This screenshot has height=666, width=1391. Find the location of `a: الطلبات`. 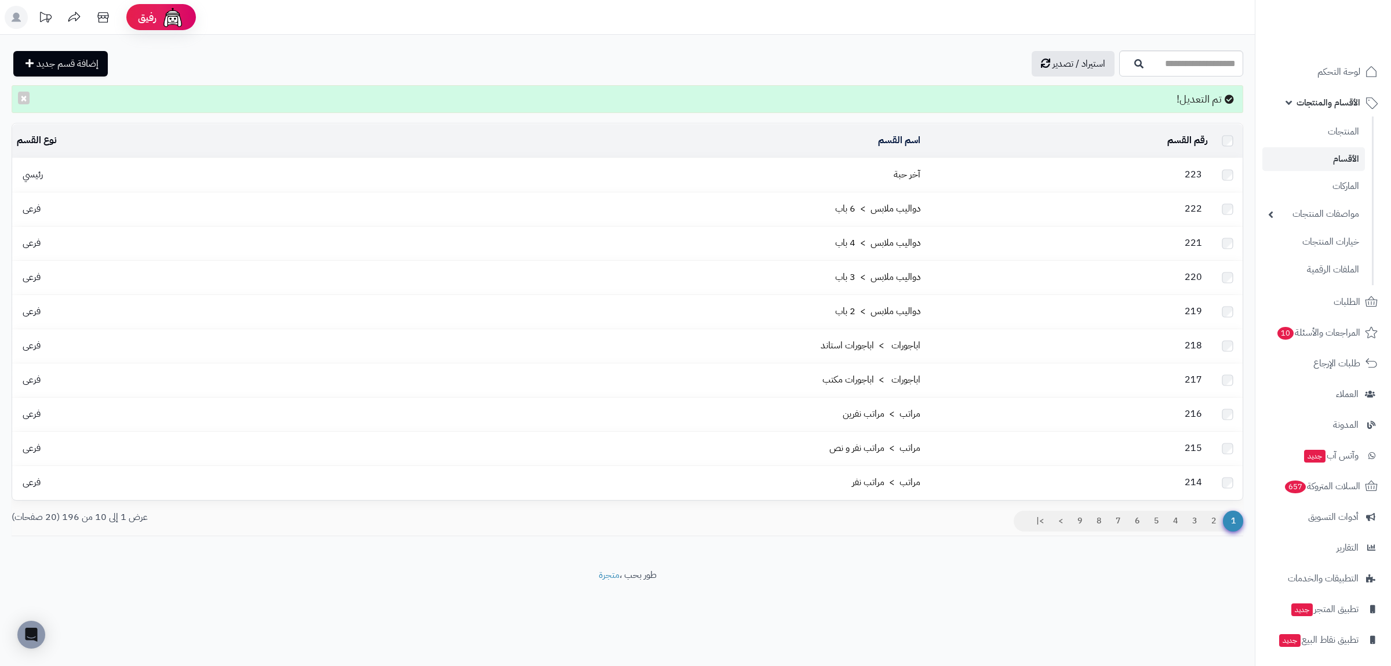

a: الطلبات is located at coordinates (1323, 302).